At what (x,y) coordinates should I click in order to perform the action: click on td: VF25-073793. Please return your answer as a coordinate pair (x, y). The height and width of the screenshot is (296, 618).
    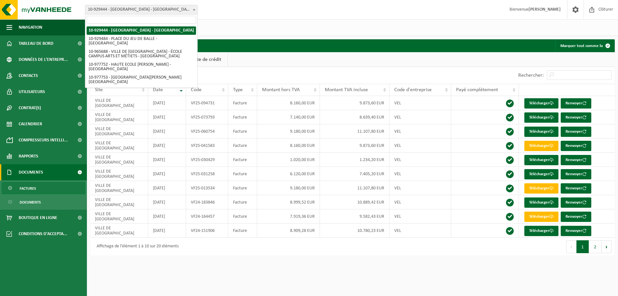
    Looking at the image, I should click on (207, 117).